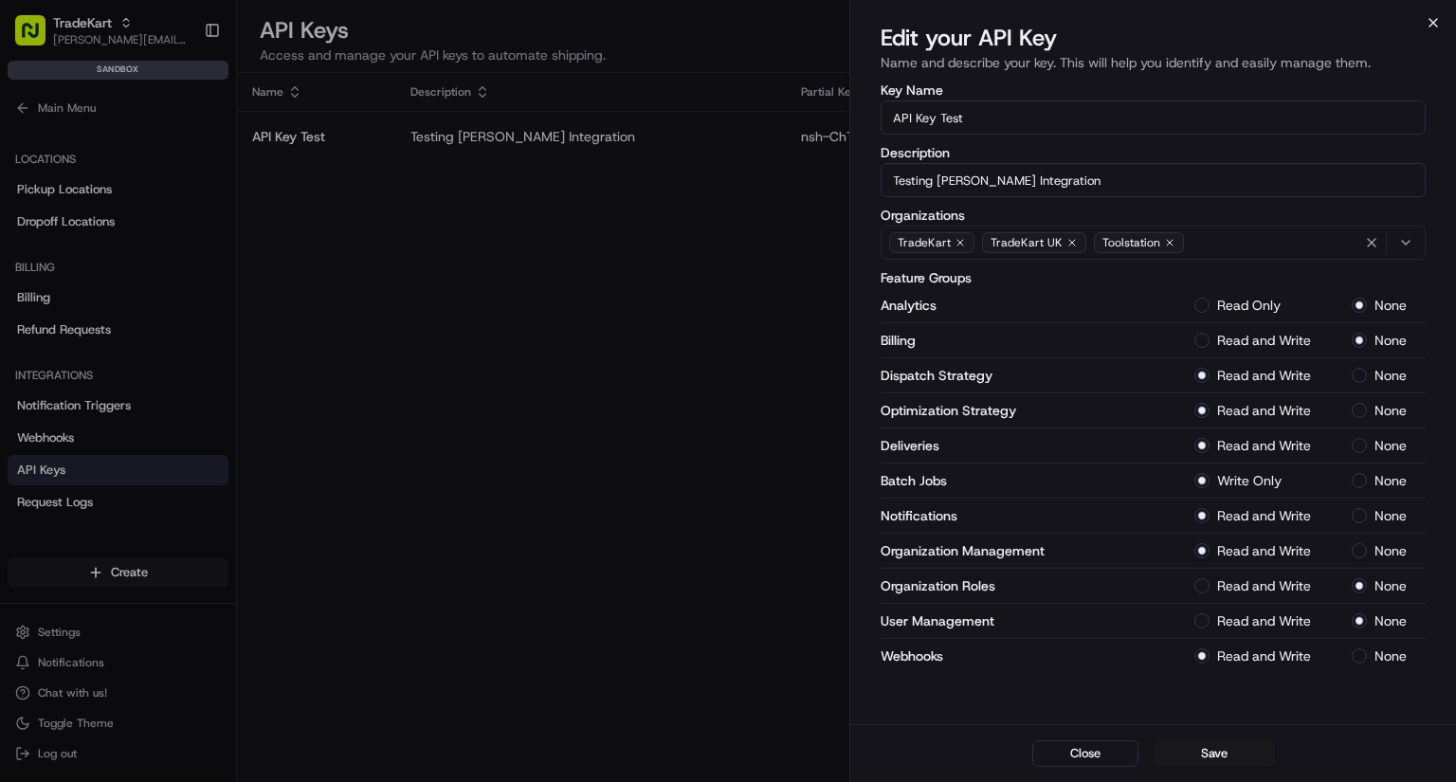 The image size is (1456, 782). Describe the element at coordinates (1248, 305) in the screenshot. I see `label: Read Only` at that location.